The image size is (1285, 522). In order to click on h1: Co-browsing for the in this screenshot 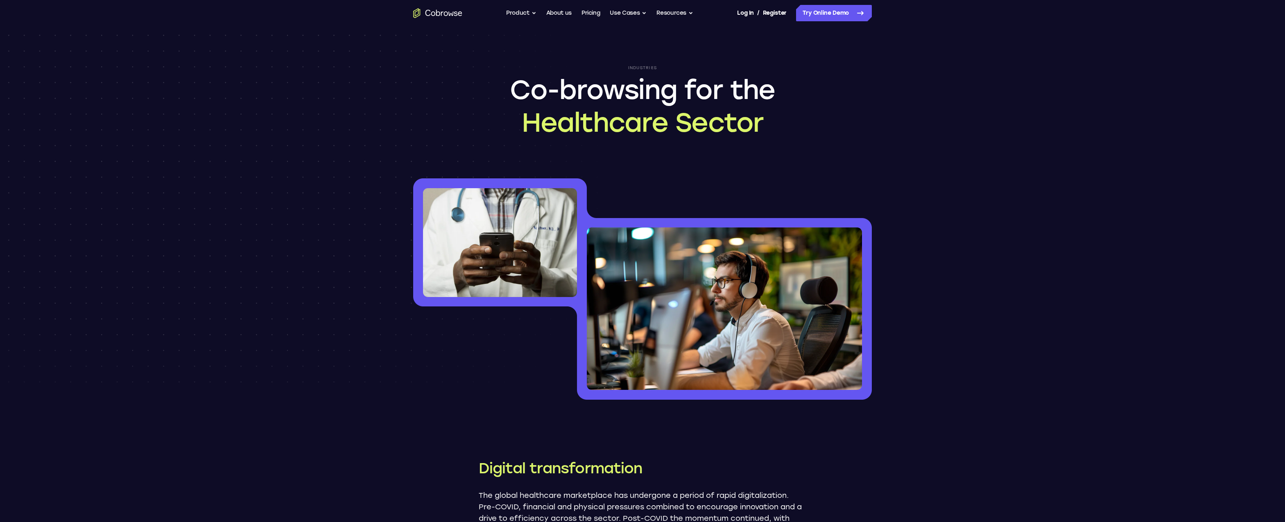, I will do `click(642, 106)`.